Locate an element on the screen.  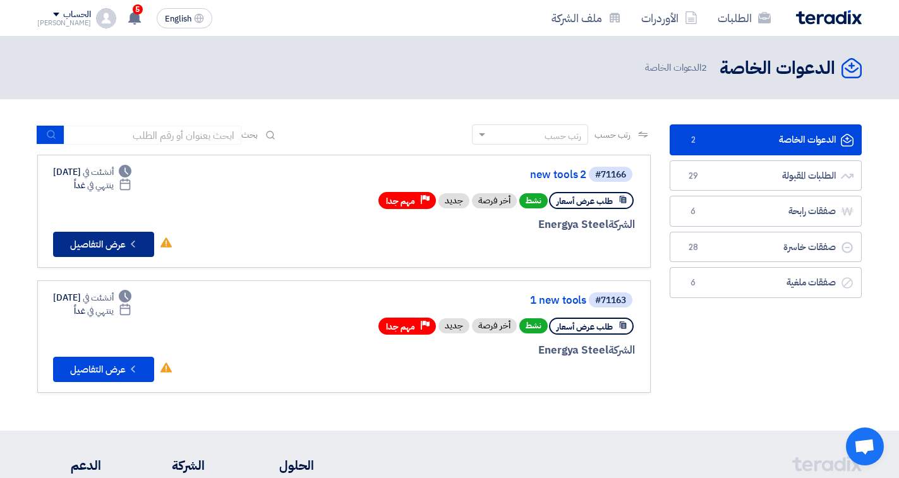
img: Teradix logo is located at coordinates (829, 17).